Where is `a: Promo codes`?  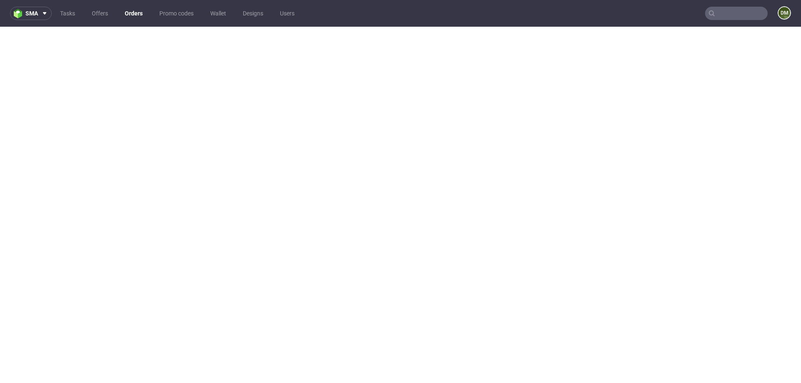 a: Promo codes is located at coordinates (176, 13).